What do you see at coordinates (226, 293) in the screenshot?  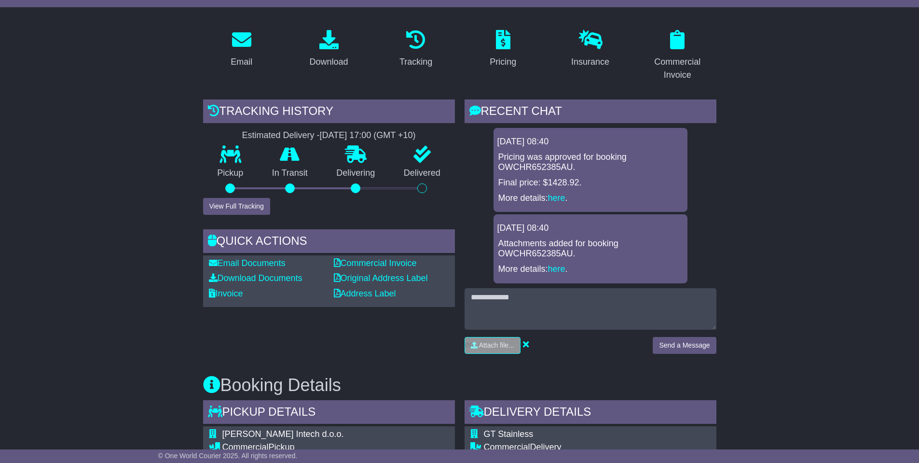 I see `a: Invoice` at bounding box center [226, 293].